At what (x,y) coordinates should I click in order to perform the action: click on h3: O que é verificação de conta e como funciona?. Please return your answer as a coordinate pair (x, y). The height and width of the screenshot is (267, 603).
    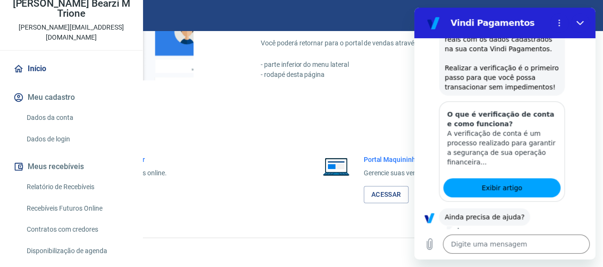
    Looking at the image, I should click on (88, 111).